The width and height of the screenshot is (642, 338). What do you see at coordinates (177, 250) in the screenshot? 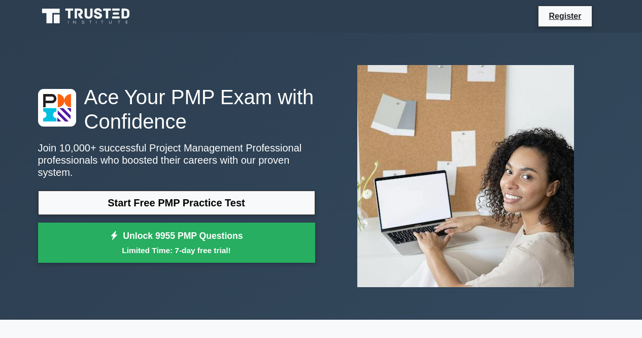
I see `small: Limited Time: 7-day free trial!` at bounding box center [177, 250].